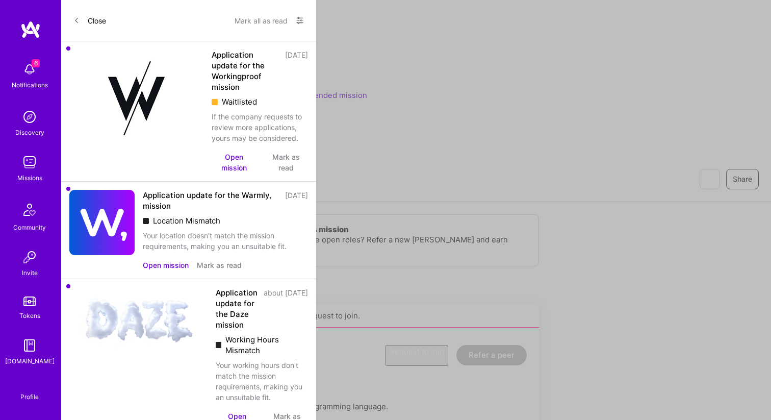  Describe the element at coordinates (245, 71) in the screenshot. I see `div: Application update for the Workingproof mission` at that location.